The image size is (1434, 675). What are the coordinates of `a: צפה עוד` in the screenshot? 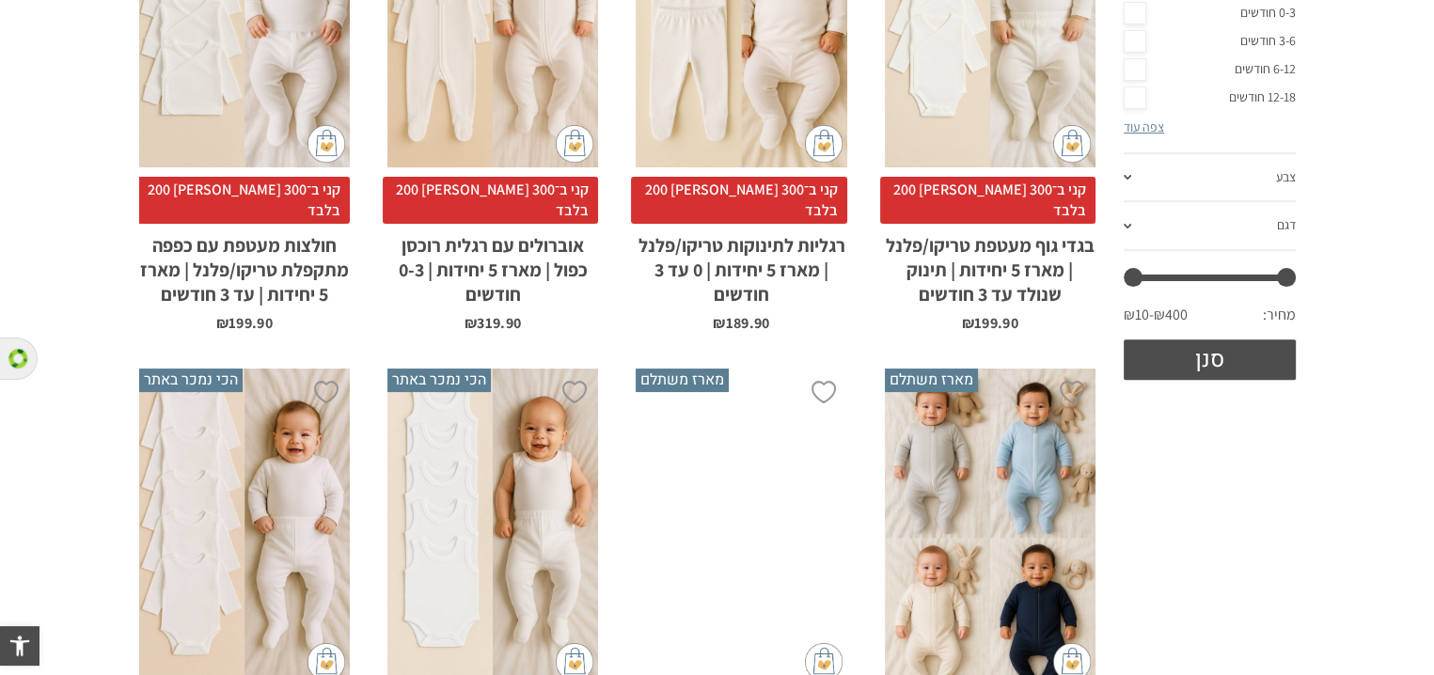 It's located at (1143, 127).